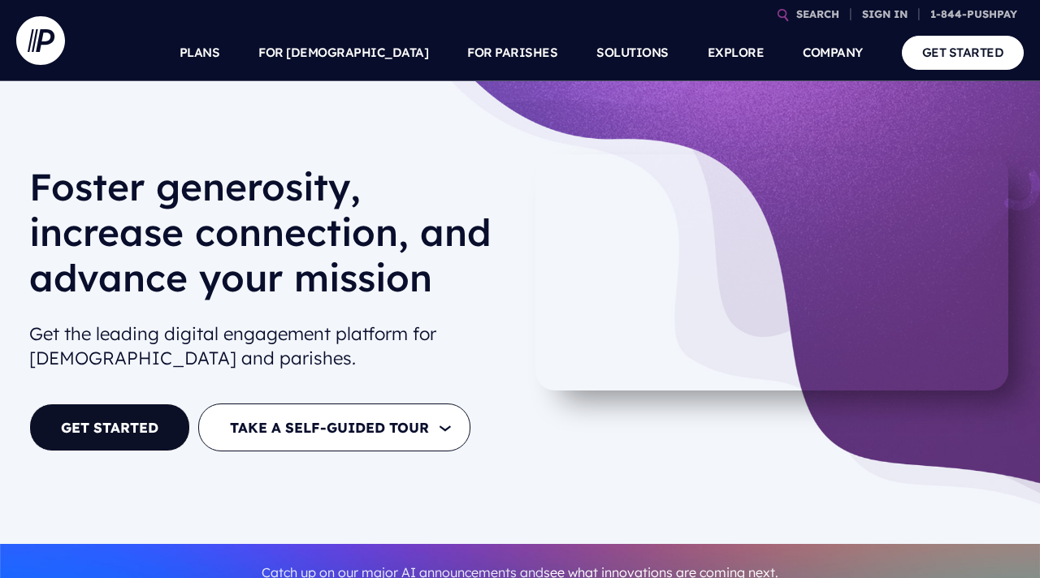 The image size is (1040, 578). What do you see at coordinates (833, 53) in the screenshot?
I see `a: COMPANY` at bounding box center [833, 53].